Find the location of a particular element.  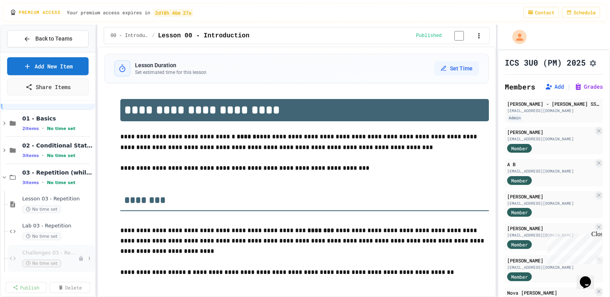

span: 01 - Basics is located at coordinates (58, 118).